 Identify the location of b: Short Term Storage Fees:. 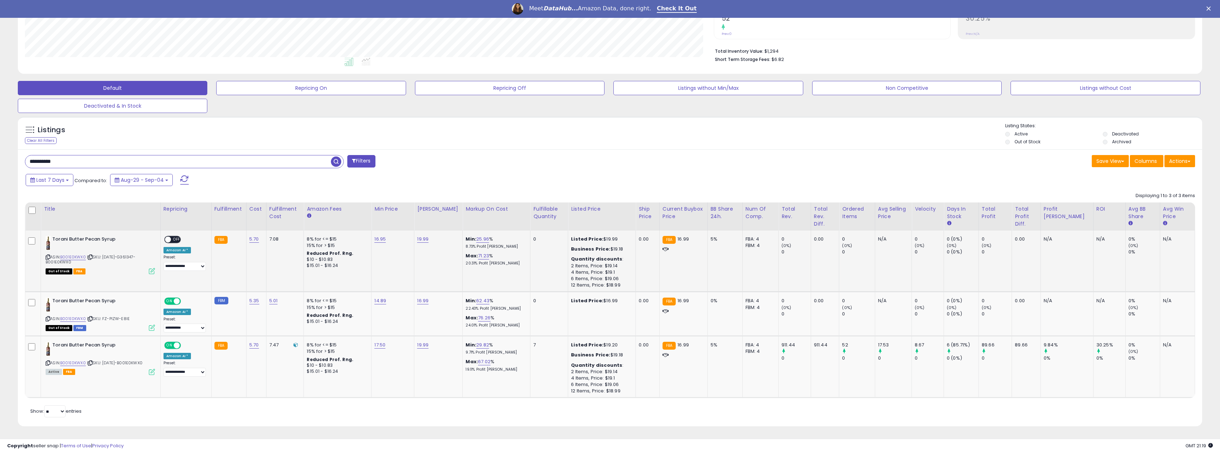
(743, 59).